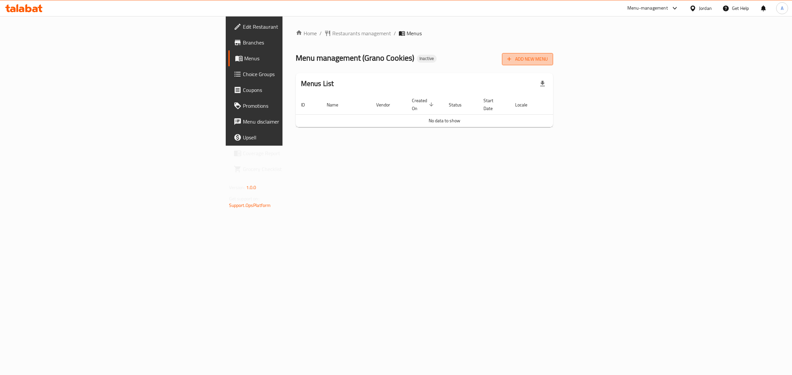 The width and height of the screenshot is (792, 375). Describe the element at coordinates (336, 105) in the screenshot. I see `span: Name` at that location.